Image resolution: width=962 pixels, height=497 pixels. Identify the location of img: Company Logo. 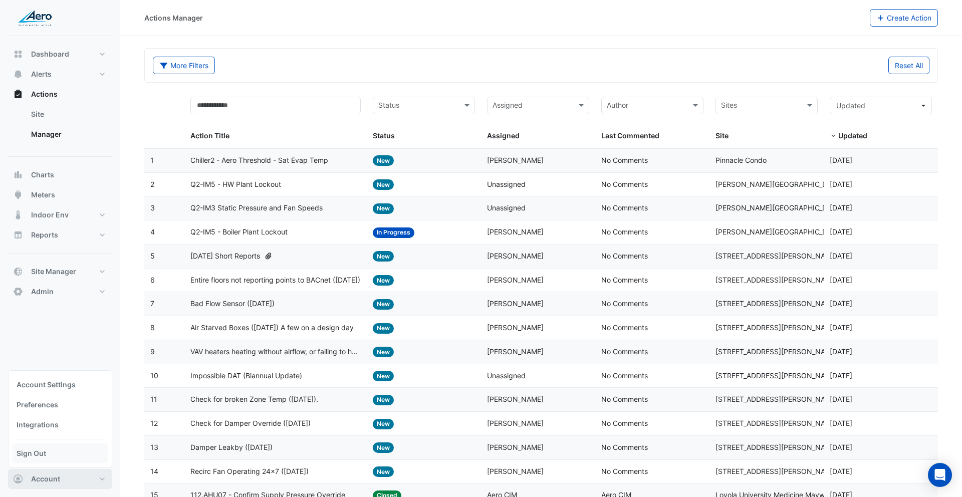
(35, 18).